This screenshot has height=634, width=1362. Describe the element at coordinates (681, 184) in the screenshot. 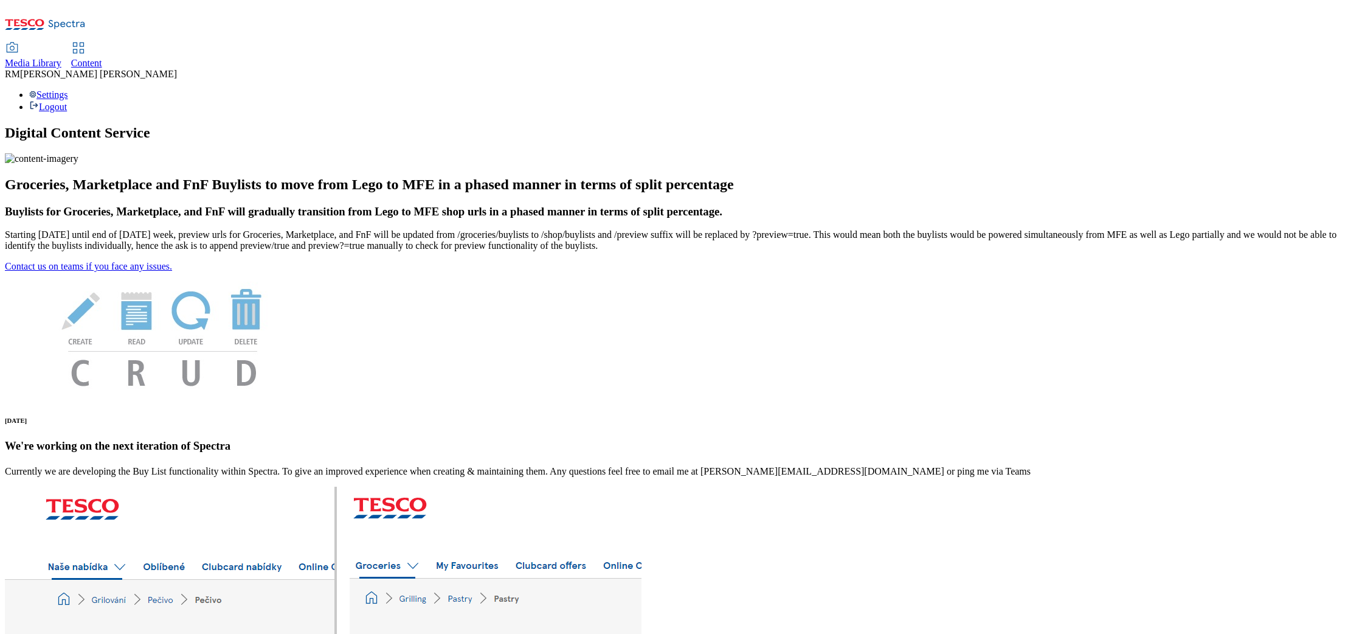

I see `h2: Groceries, Marketplace and FnF Buylists to move from Lego to MFE in a phased manner in terms of s...` at that location.